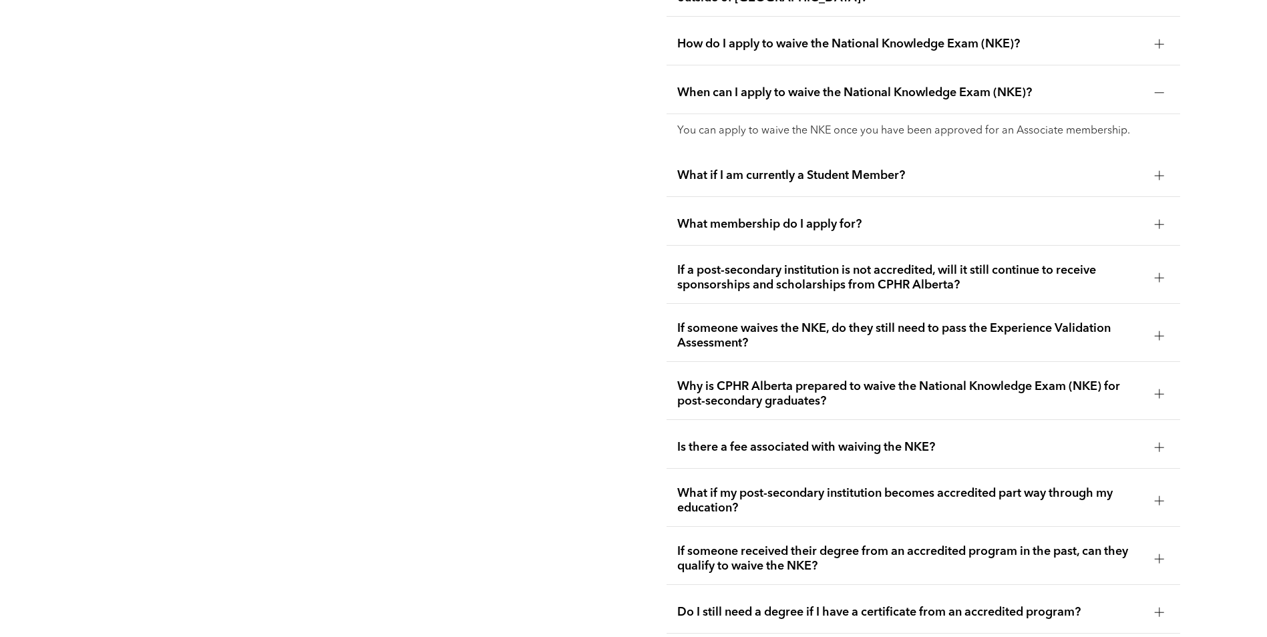 This screenshot has width=1267, height=637. I want to click on span: Why is CPHR Alberta prepared to waive the National Knowledge Exam (NKE) for post-secondary gradua..., so click(910, 394).